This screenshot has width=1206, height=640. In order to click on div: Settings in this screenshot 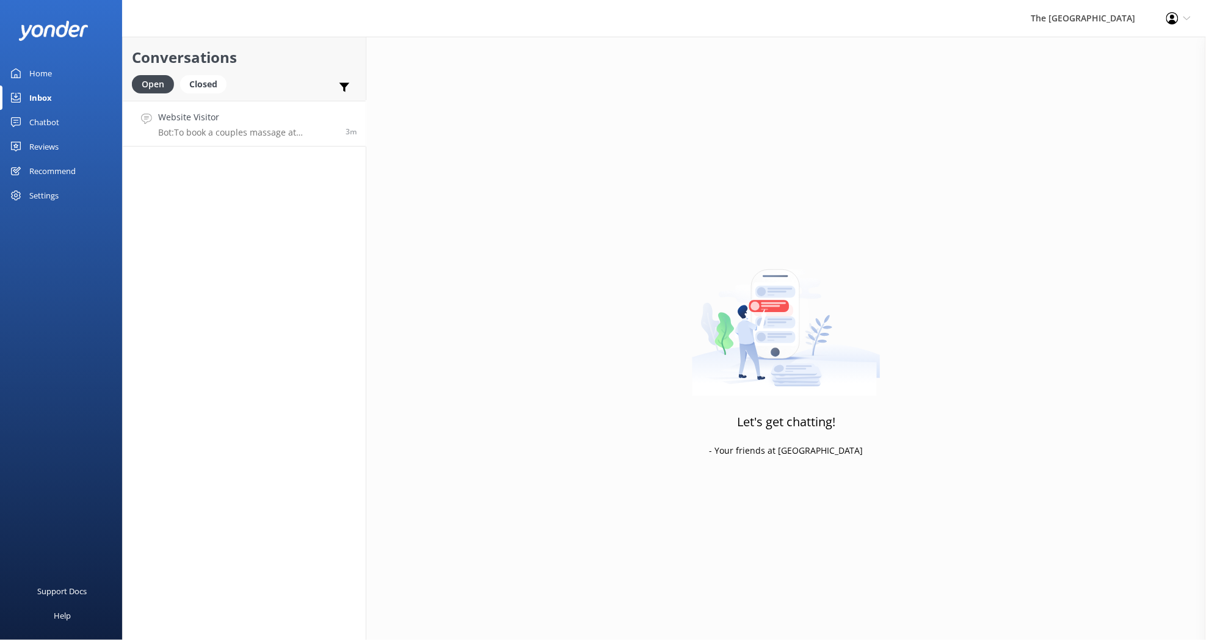, I will do `click(44, 195)`.